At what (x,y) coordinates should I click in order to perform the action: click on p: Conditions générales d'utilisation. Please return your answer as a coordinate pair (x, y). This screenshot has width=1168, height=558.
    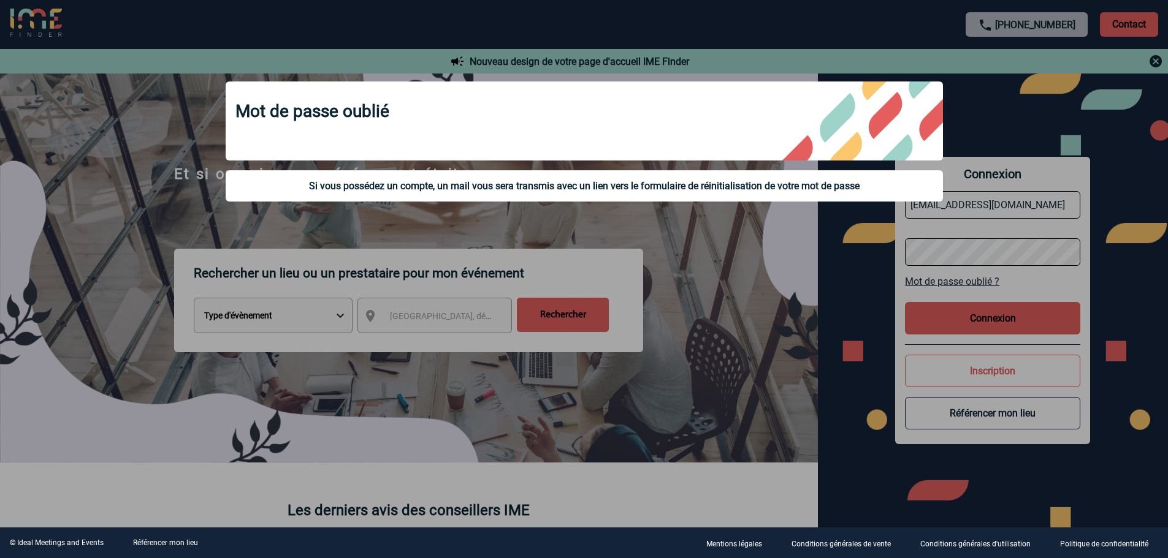
    Looking at the image, I should click on (975, 544).